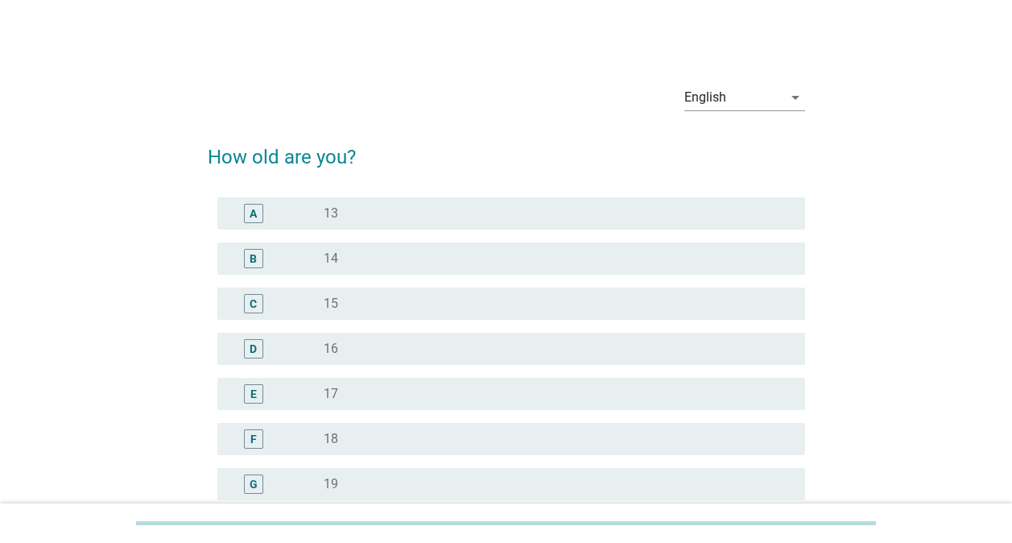 Image resolution: width=1012 pixels, height=543 pixels. What do you see at coordinates (331, 303) in the screenshot?
I see `label: 15` at bounding box center [331, 303].